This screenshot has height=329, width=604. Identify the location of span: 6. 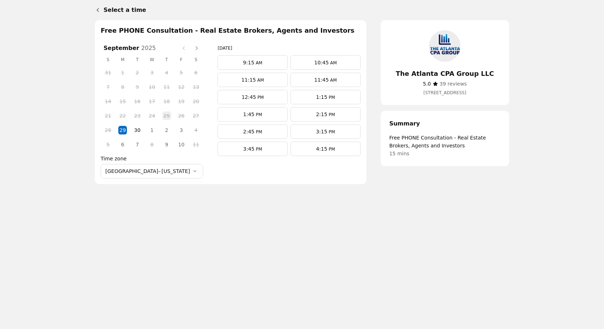
(196, 73).